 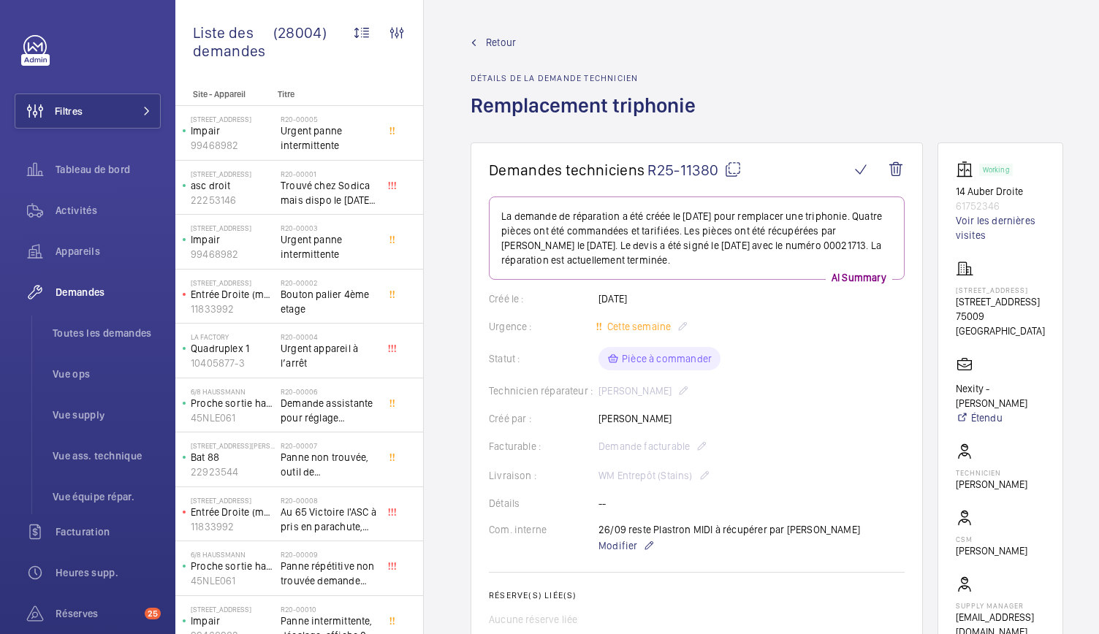 I want to click on span: Vue supply, so click(x=107, y=415).